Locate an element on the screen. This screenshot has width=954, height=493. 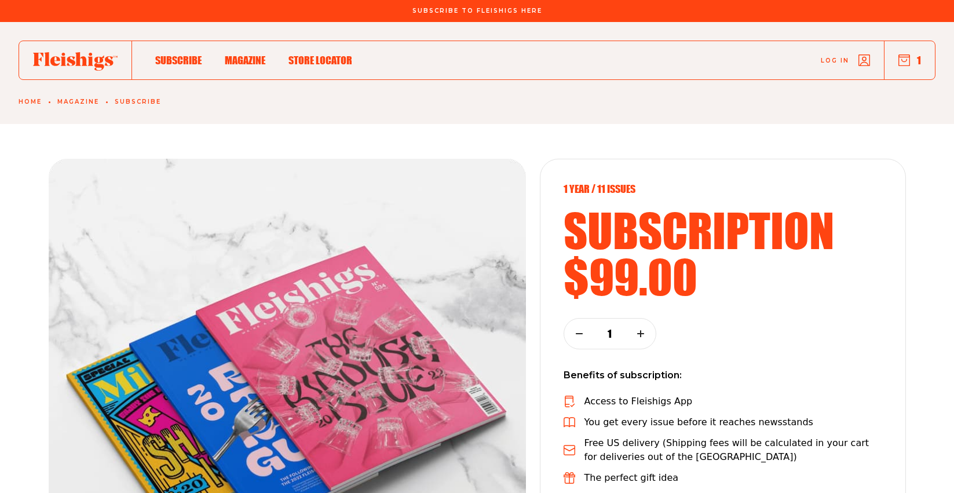
button: Log in is located at coordinates (846, 60).